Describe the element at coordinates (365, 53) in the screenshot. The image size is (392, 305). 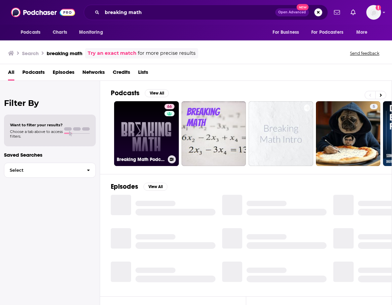
I see `button: Send feedback` at that location.